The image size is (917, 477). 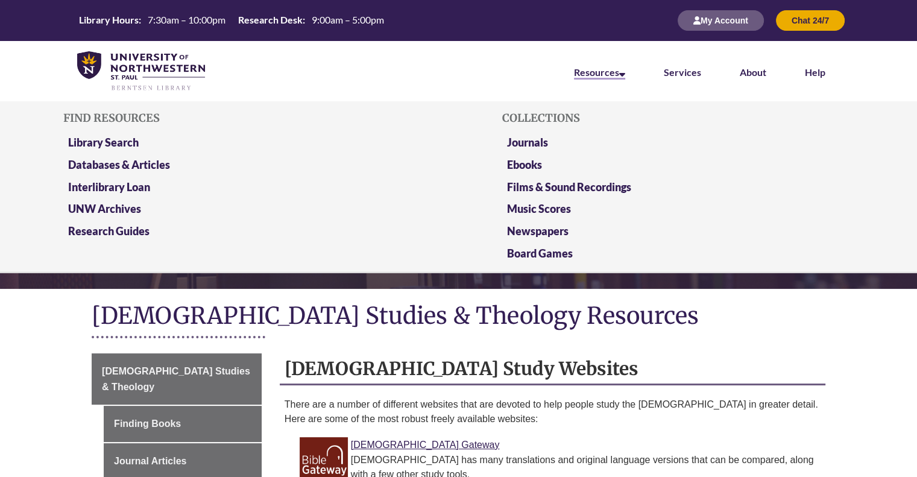 What do you see at coordinates (186, 19) in the screenshot?
I see `span: 7:30am – 10:00pm` at bounding box center [186, 19].